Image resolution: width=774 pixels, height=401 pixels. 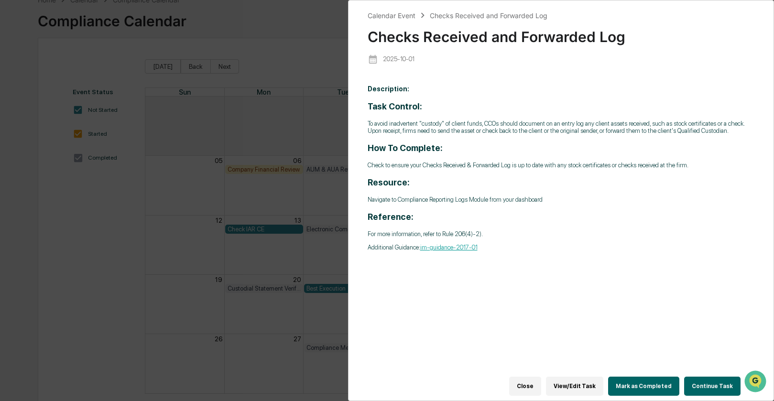 What do you see at coordinates (40, 143) in the screenshot?
I see `span: Data Lookup` at bounding box center [40, 143].